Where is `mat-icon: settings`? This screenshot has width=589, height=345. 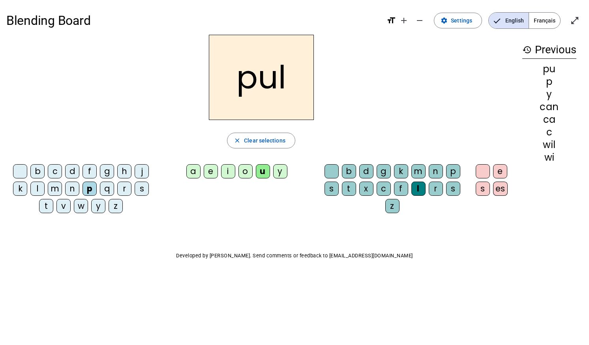
mat-icon: settings is located at coordinates (444, 21).